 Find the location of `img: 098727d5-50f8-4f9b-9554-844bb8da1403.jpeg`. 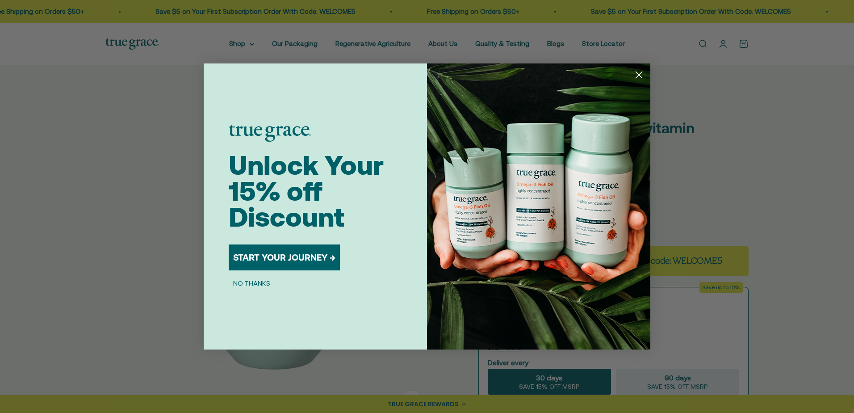

img: 098727d5-50f8-4f9b-9554-844bb8da1403.jpeg is located at coordinates (538, 206).